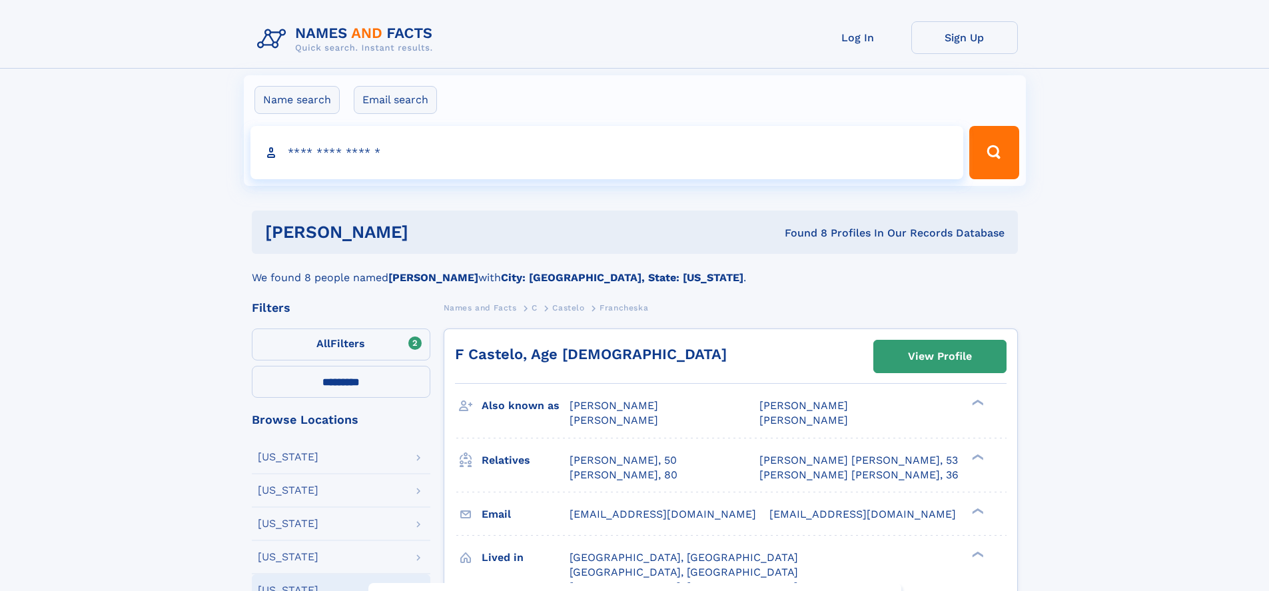  Describe the element at coordinates (568, 308) in the screenshot. I see `span: Castelo` at that location.